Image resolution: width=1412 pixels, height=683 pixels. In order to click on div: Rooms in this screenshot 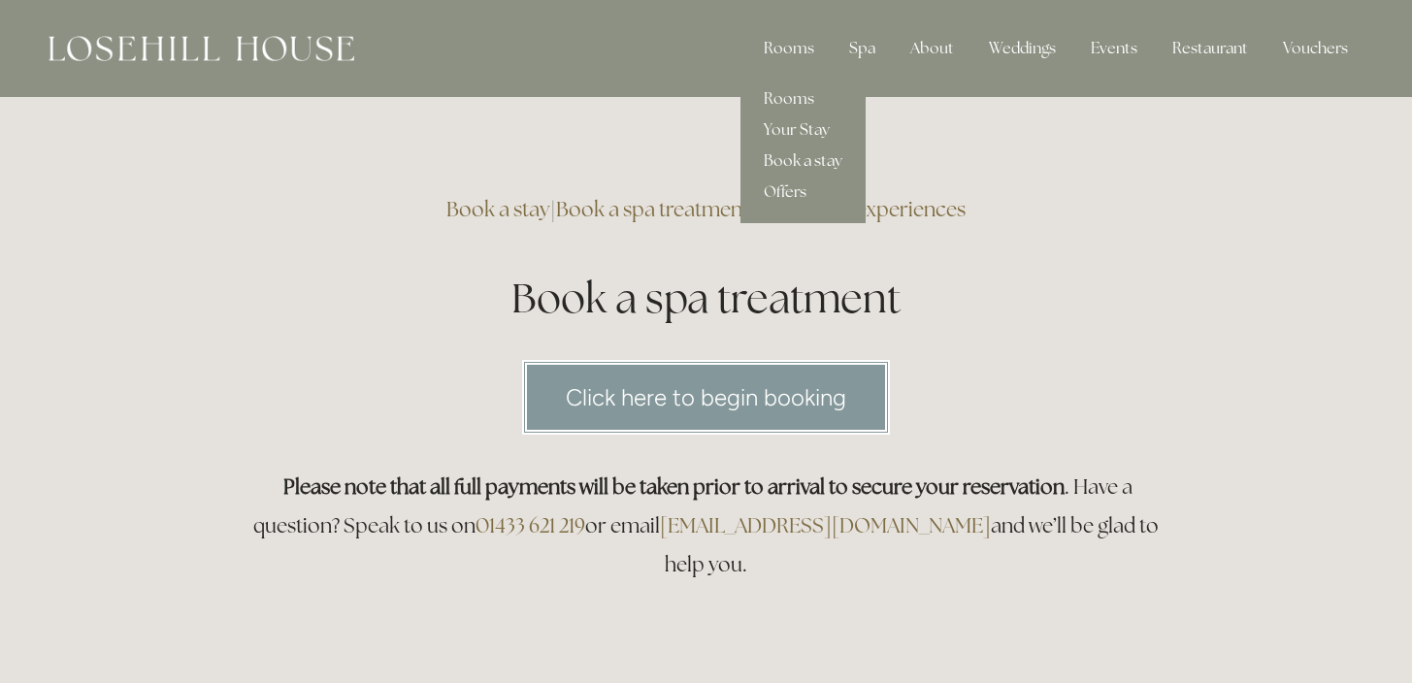, I will do `click(789, 49)`.